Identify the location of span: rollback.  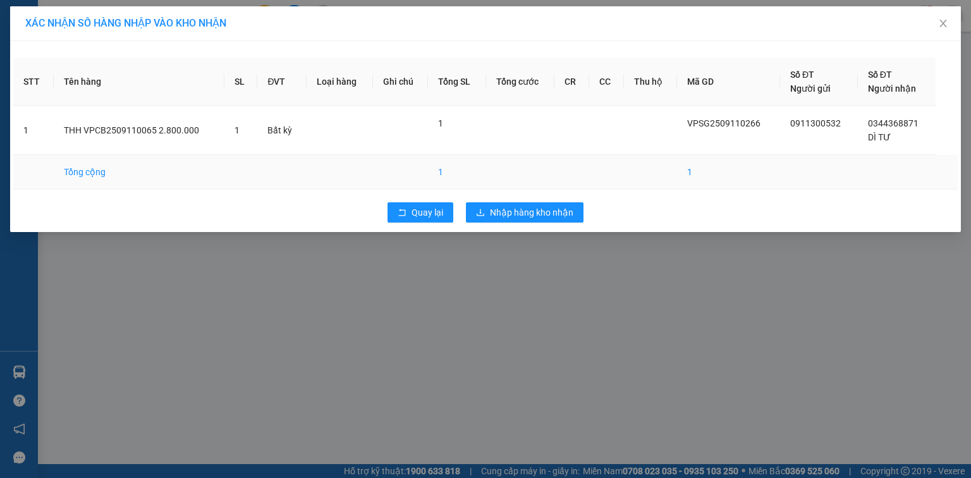
(402, 213).